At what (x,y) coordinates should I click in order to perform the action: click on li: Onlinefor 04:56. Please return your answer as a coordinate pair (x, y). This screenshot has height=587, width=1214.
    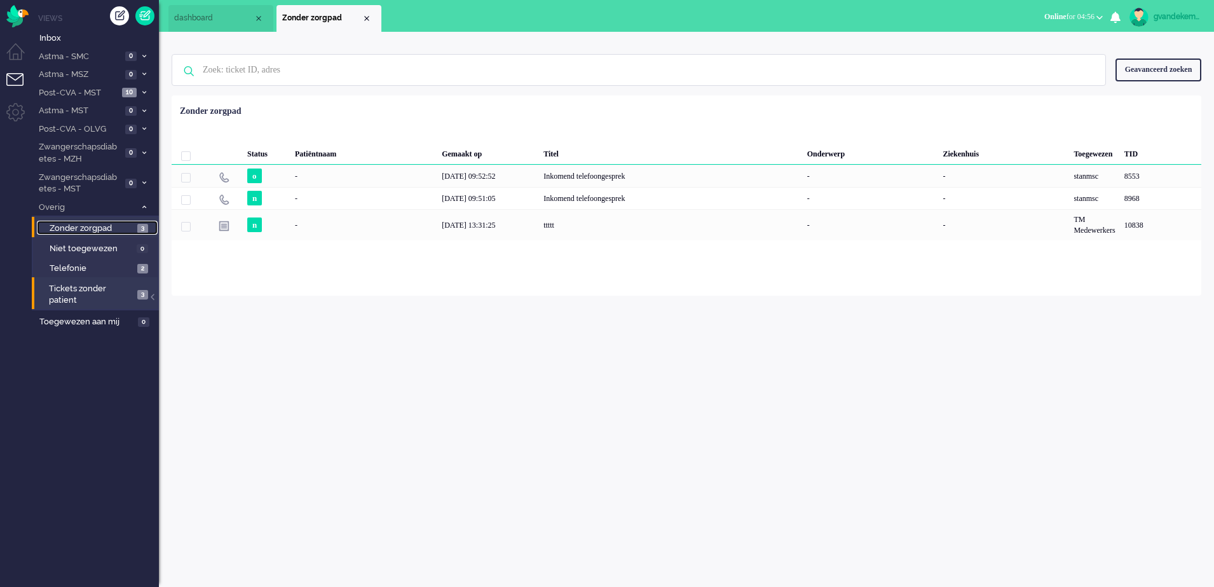
    Looking at the image, I should click on (1073, 18).